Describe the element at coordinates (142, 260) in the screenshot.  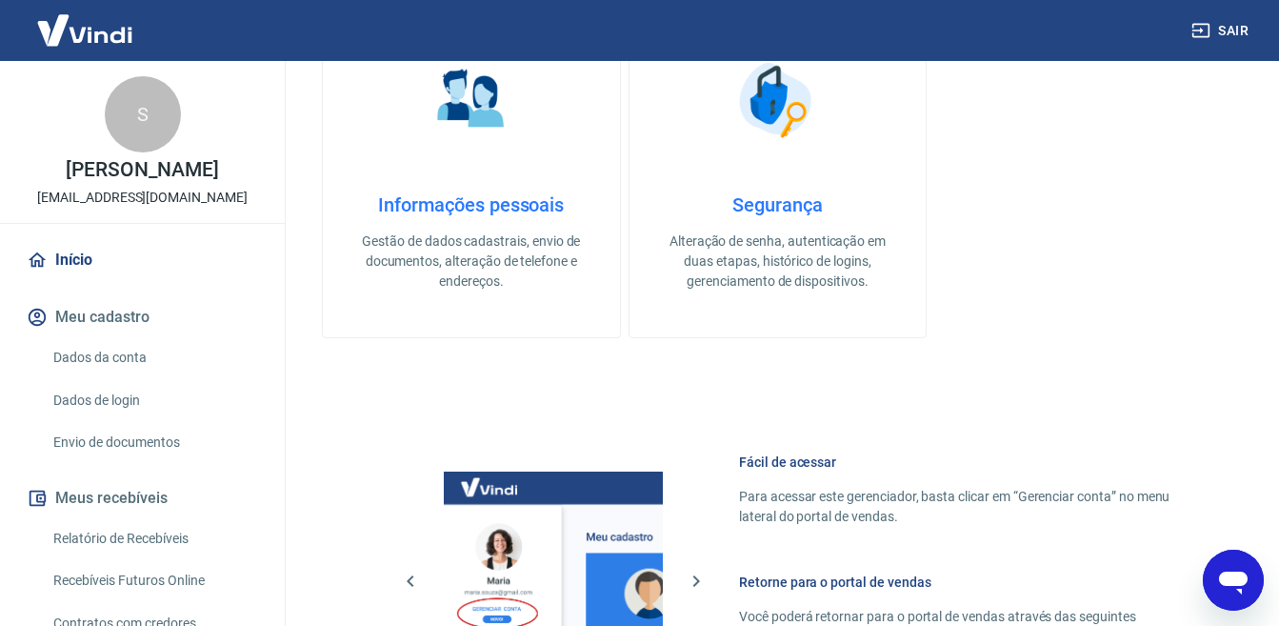
I see `a: Início` at that location.